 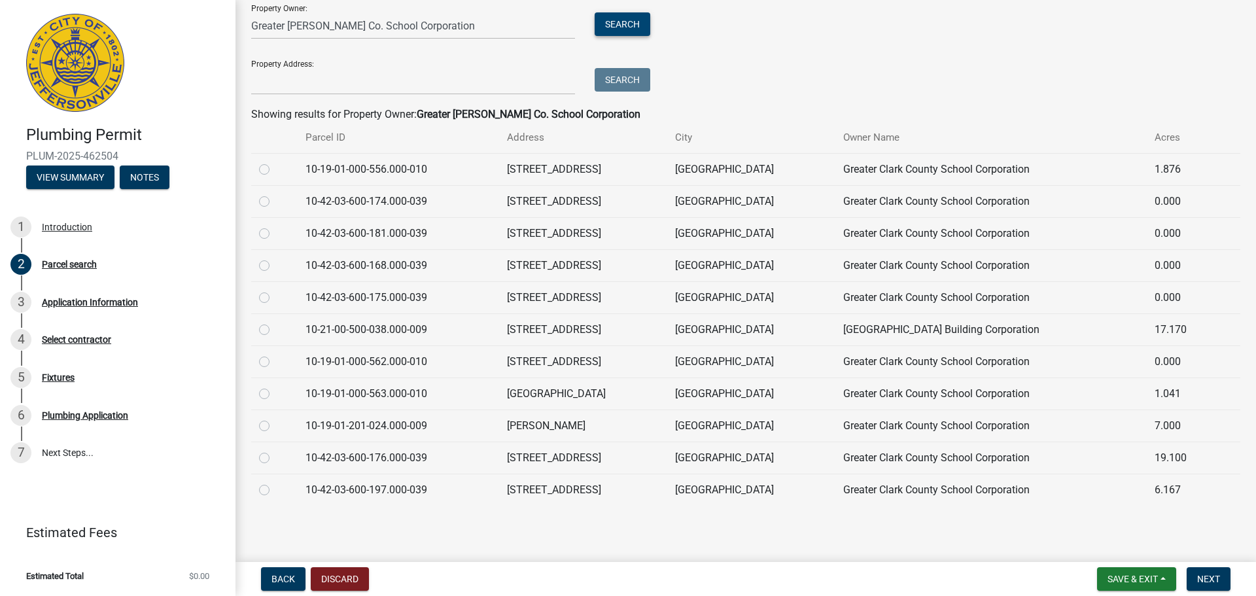 What do you see at coordinates (21, 378) in the screenshot?
I see `div: 5` at bounding box center [21, 378].